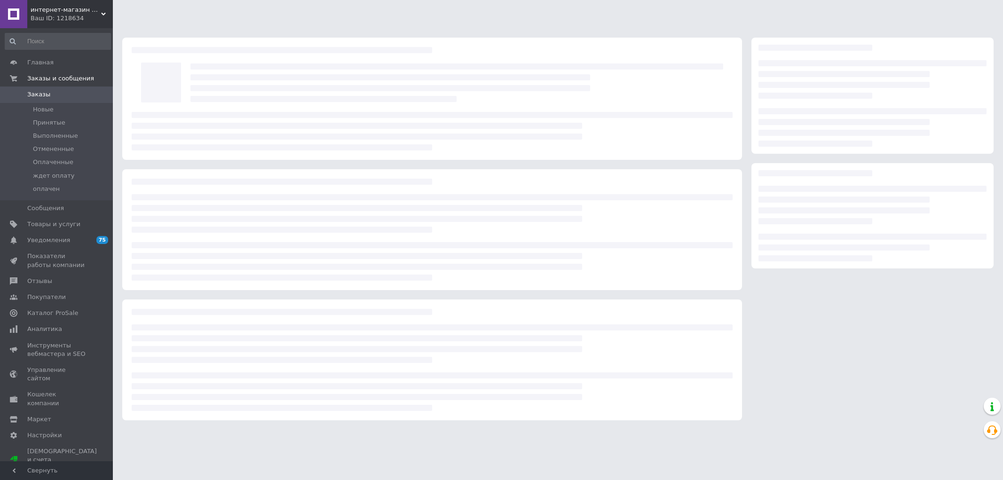 The height and width of the screenshot is (480, 1003). Describe the element at coordinates (72, 18) in the screenshot. I see `div: Ваш ID: 1218634` at that location.